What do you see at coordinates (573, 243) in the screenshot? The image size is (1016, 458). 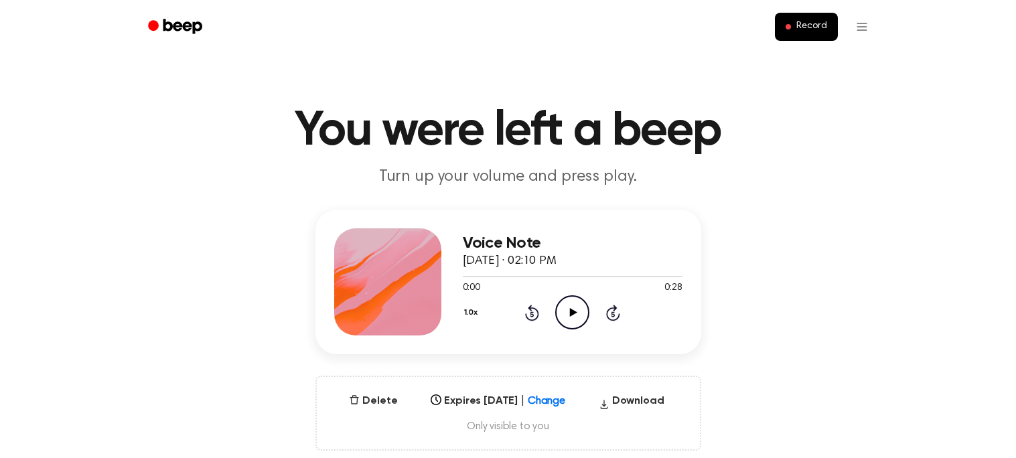 I see `h3: Voice Note` at bounding box center [573, 243].